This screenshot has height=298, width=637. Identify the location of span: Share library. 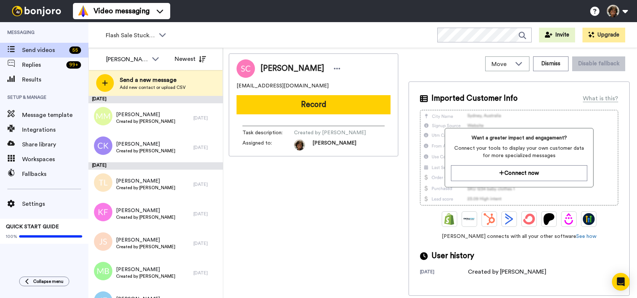
(55, 144).